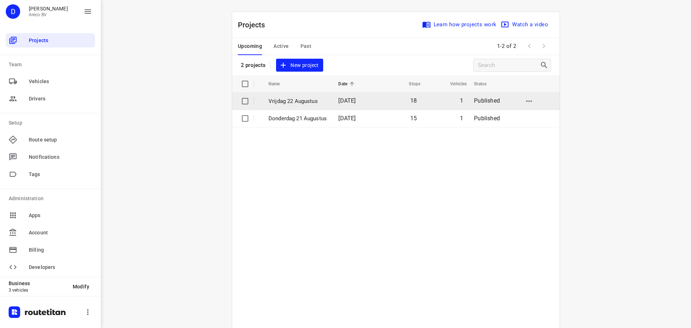 This screenshot has height=328, width=691. I want to click on p: Projects, so click(254, 25).